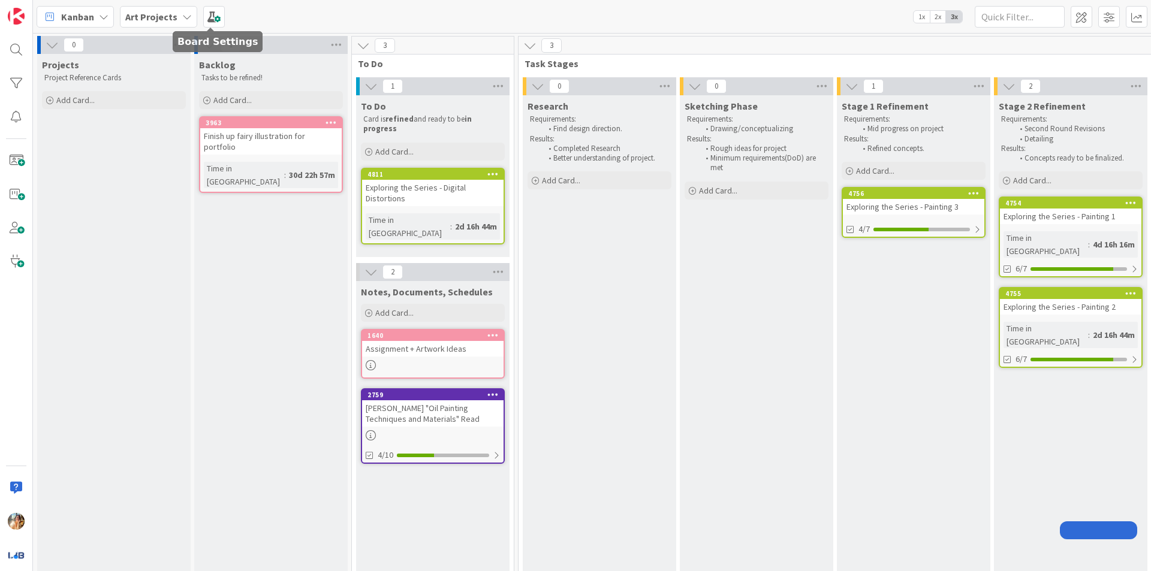  Describe the element at coordinates (913, 212) in the screenshot. I see `a: 4756Exploring the Series - Painting 34/7` at that location.